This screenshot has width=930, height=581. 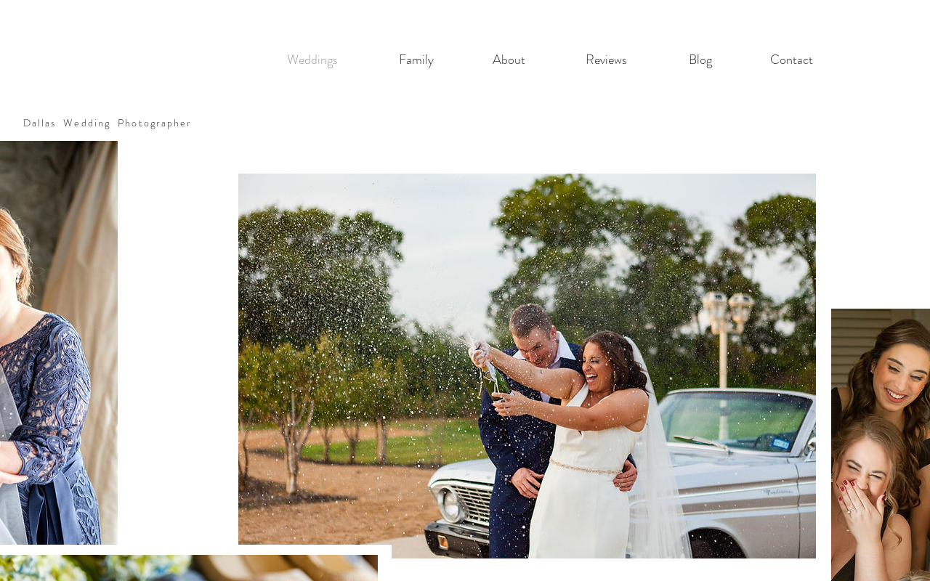 I want to click on a: Contact, so click(x=791, y=60).